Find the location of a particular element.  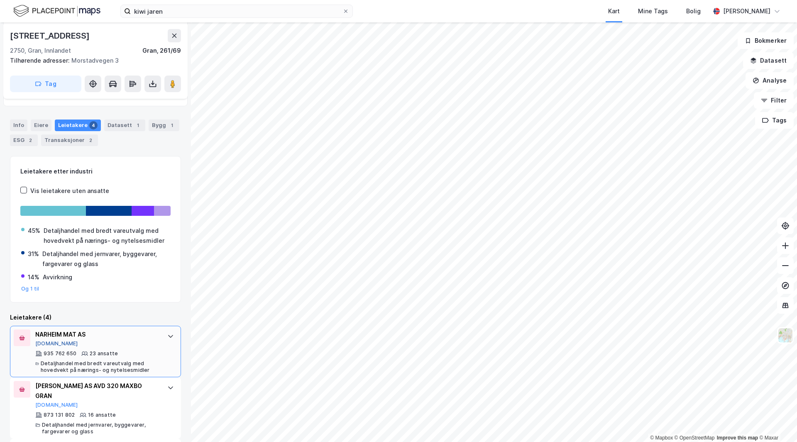

div: 2750, Gran, Innlandet is located at coordinates (40, 51).